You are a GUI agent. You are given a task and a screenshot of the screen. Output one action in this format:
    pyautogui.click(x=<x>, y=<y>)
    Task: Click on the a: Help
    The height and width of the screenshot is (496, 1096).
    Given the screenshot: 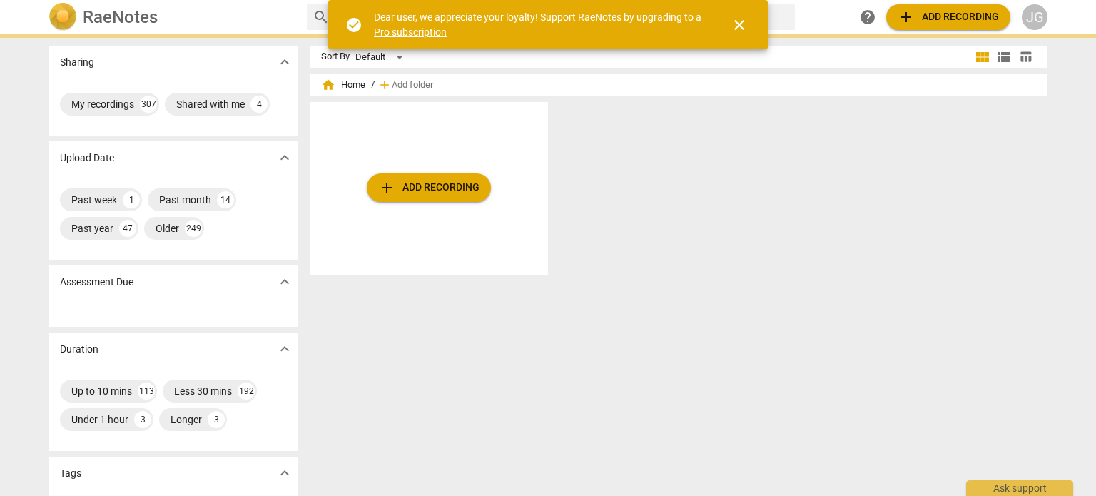 What is the action you would take?
    pyautogui.click(x=867, y=17)
    